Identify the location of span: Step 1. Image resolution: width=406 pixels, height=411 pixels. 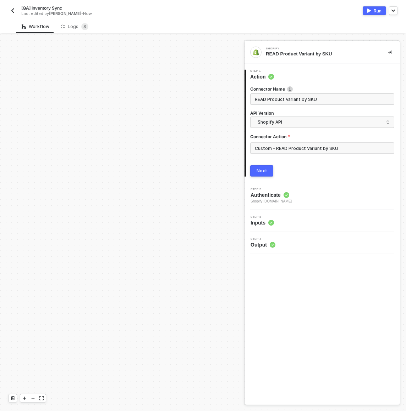
(262, 71).